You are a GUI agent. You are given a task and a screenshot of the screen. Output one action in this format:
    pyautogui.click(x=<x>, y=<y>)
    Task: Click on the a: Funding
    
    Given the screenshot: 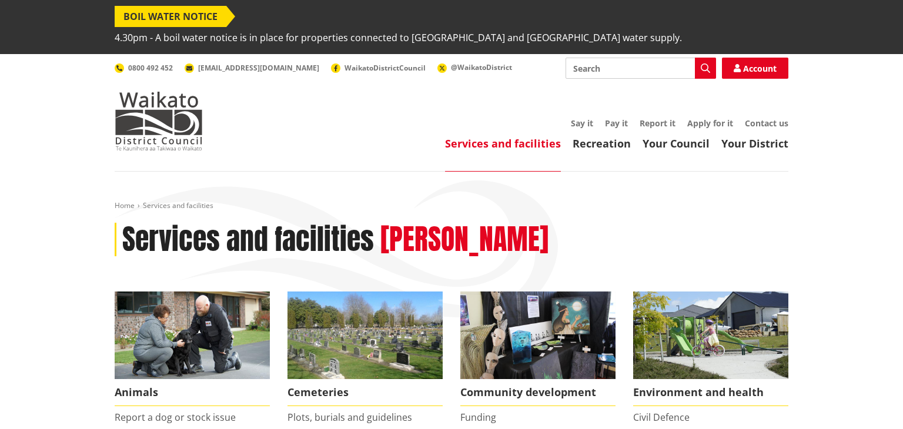 What is the action you would take?
    pyautogui.click(x=478, y=417)
    